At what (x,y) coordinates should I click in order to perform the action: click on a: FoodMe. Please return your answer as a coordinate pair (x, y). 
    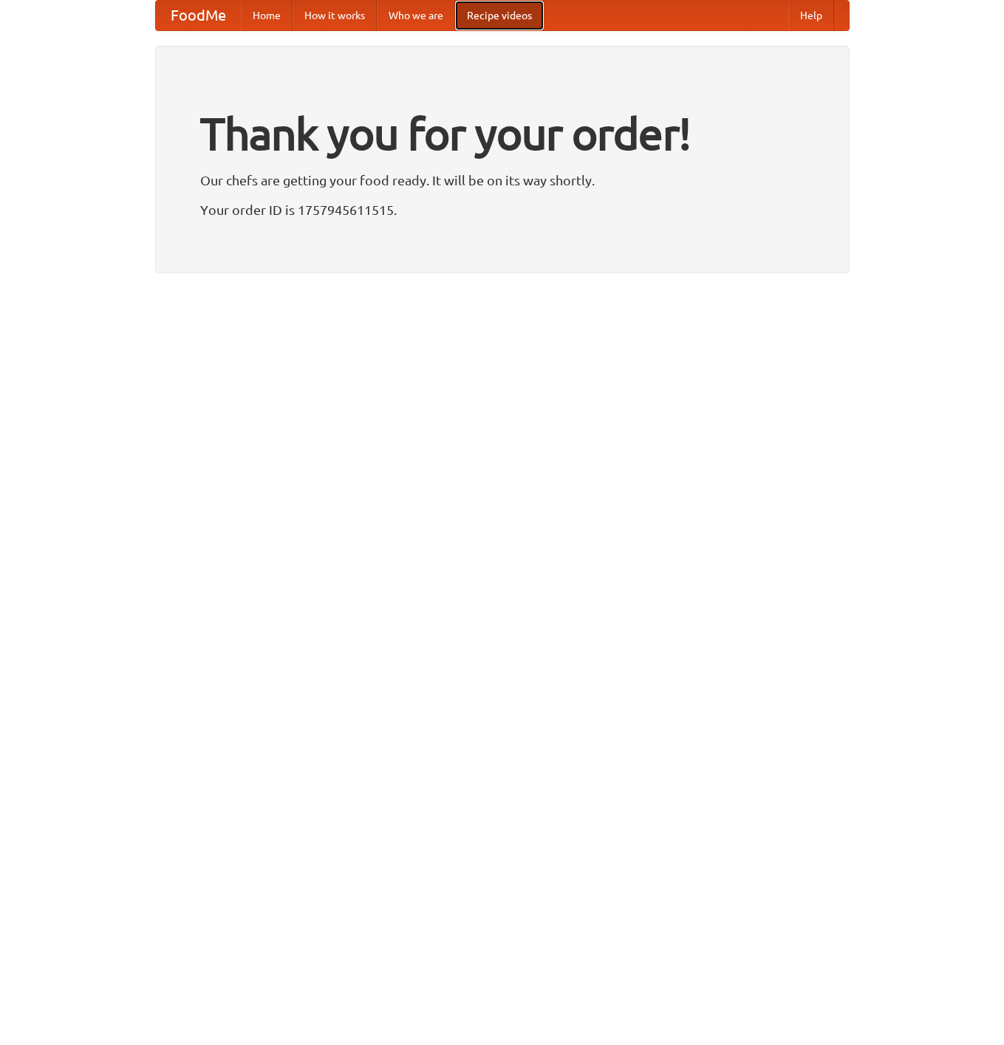
    Looking at the image, I should click on (198, 16).